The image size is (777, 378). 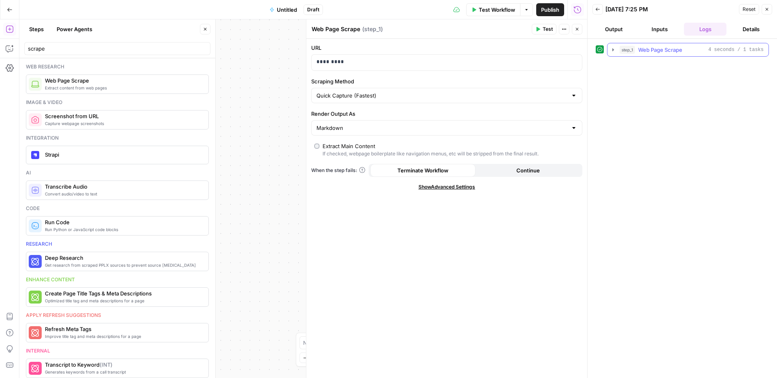 What do you see at coordinates (123, 222) in the screenshot?
I see `span: Run Code` at bounding box center [123, 222].